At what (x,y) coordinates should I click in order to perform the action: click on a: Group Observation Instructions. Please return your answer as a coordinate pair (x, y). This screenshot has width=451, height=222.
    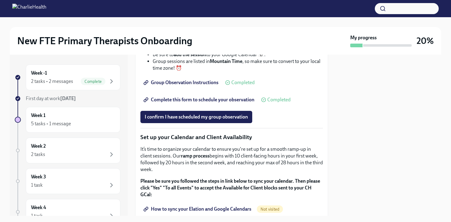
    Looking at the image, I should click on (181, 83).